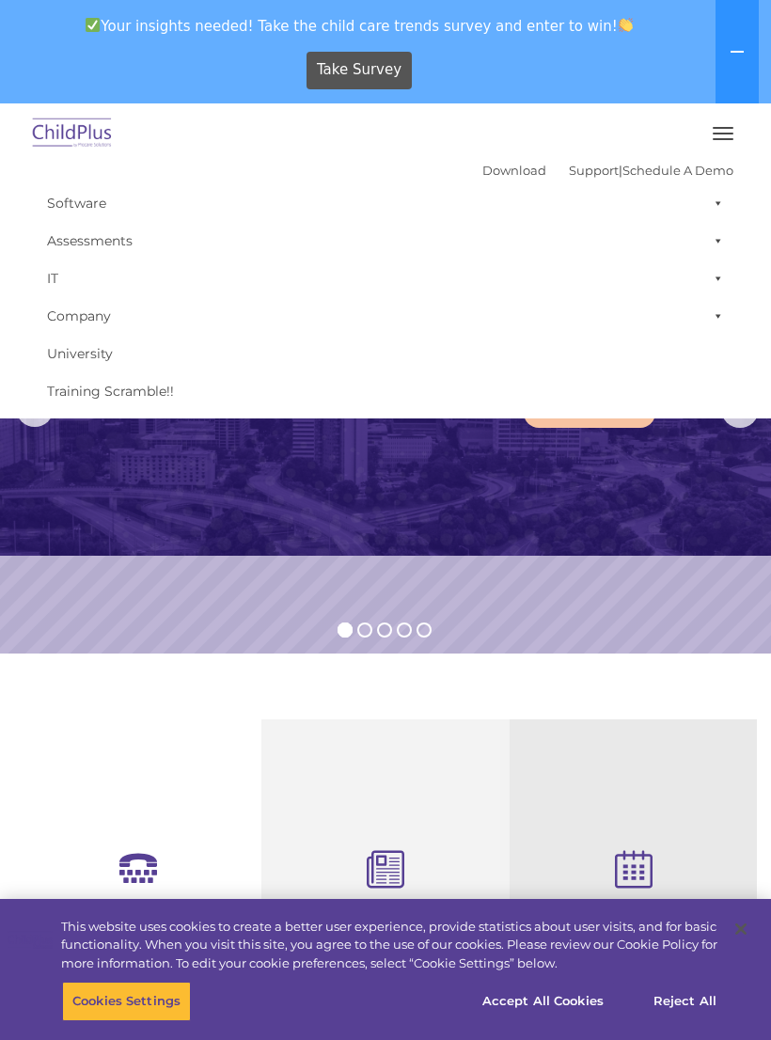  Describe the element at coordinates (359, 70) in the screenshot. I see `span: Take Survey` at that location.